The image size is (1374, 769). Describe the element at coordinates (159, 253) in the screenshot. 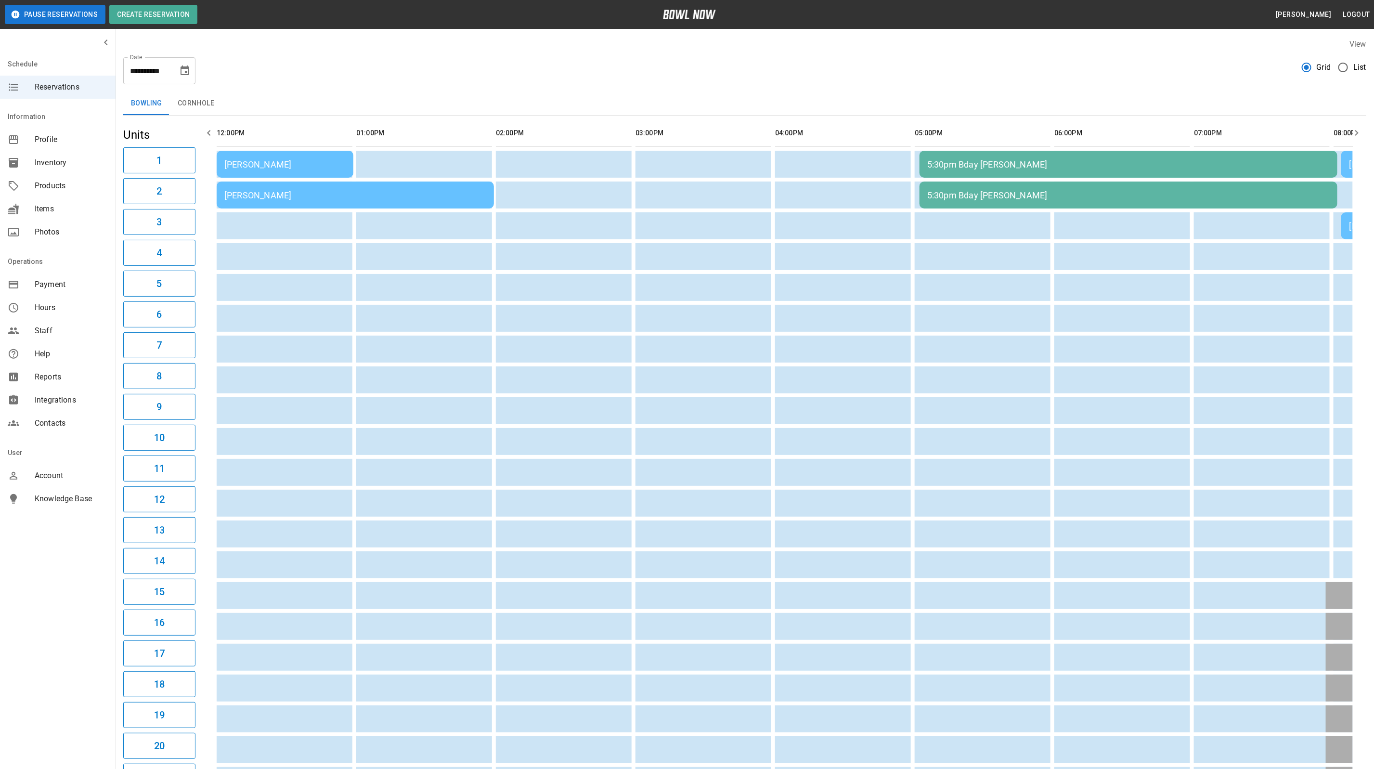

I see `button: 4` at that location.